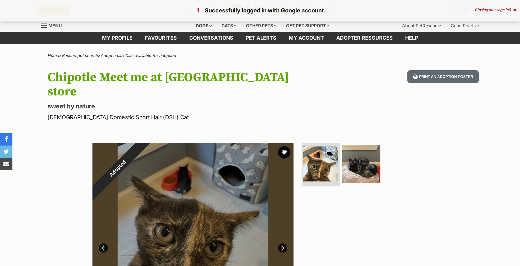 The height and width of the screenshot is (266, 520). Describe the element at coordinates (307, 26) in the screenshot. I see `div: Get pet support` at that location.